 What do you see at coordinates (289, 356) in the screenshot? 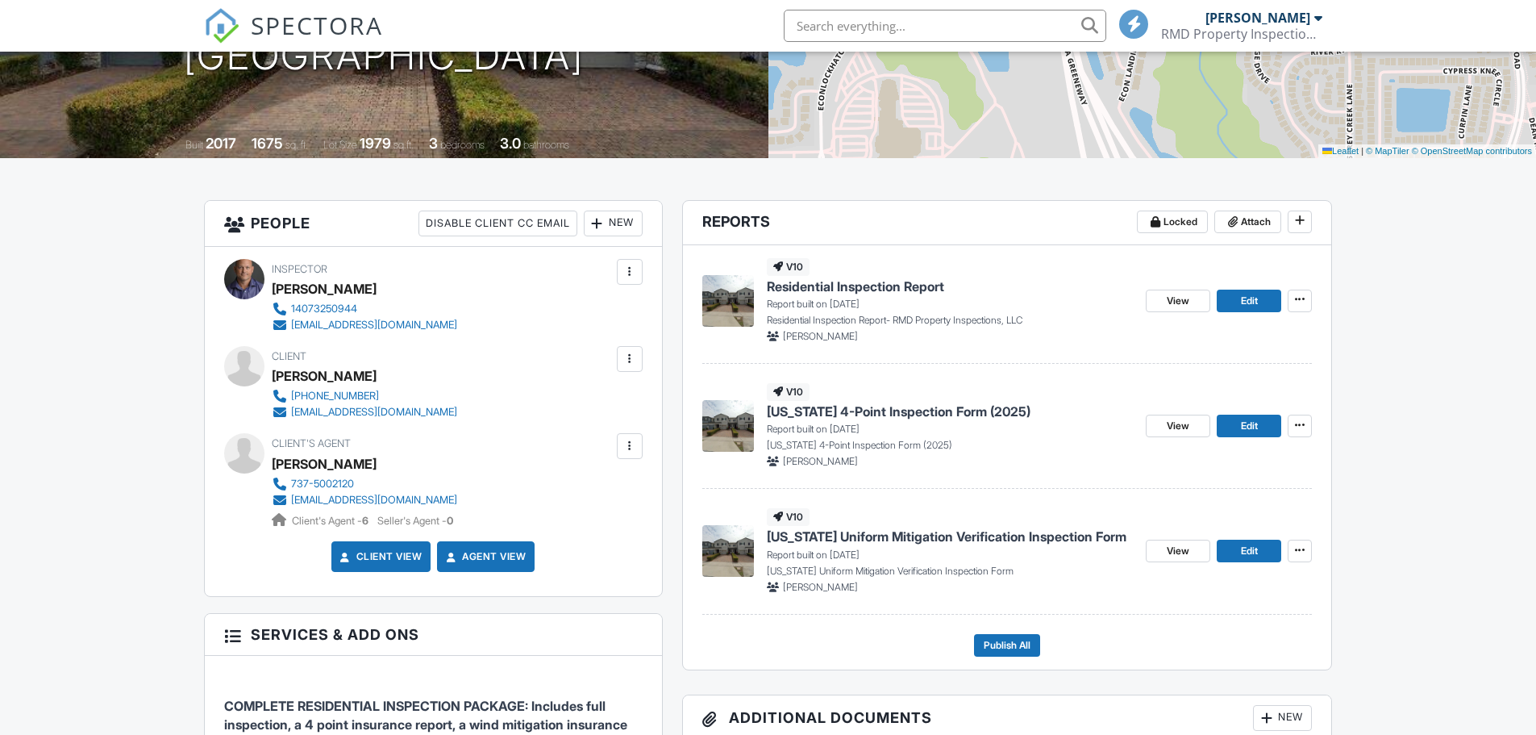
I see `span: Client` at bounding box center [289, 356].